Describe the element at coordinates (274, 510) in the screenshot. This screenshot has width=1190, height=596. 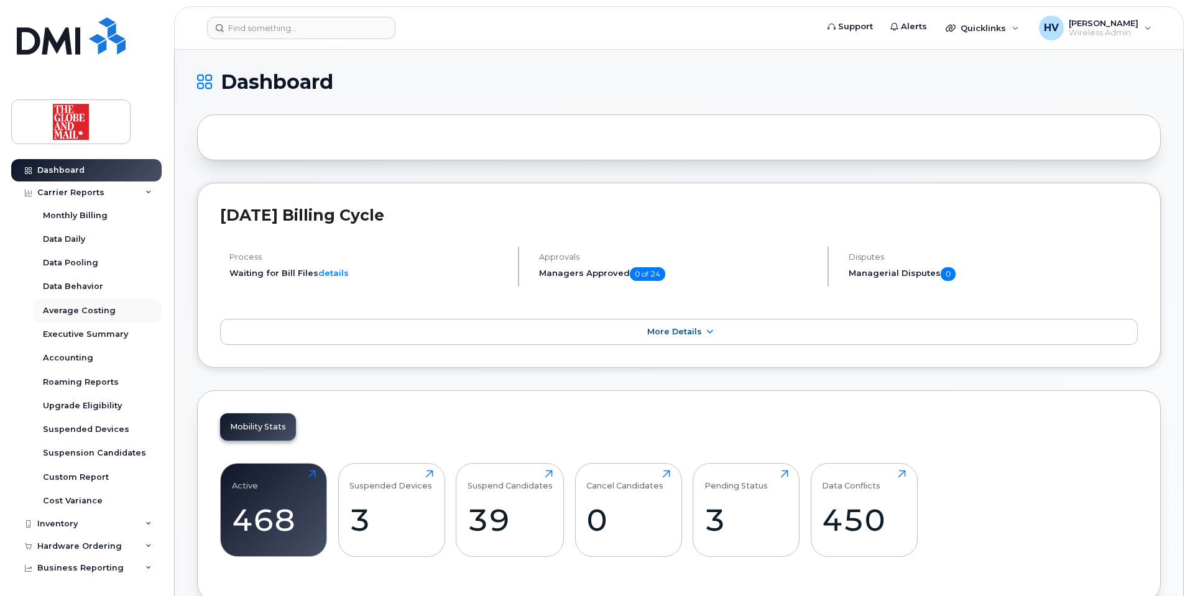
I see `a: Active468` at that location.